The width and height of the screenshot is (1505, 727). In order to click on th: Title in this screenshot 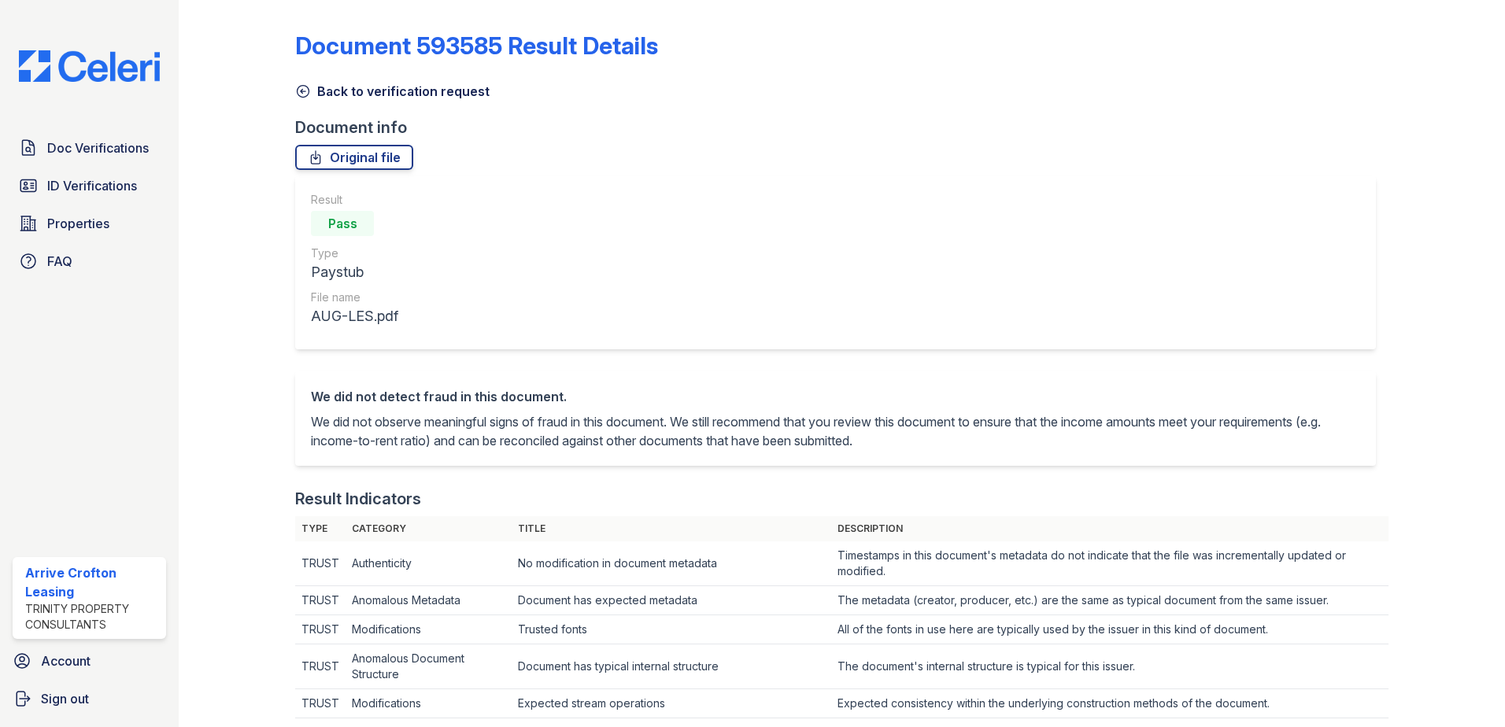, I will do `click(672, 529)`.